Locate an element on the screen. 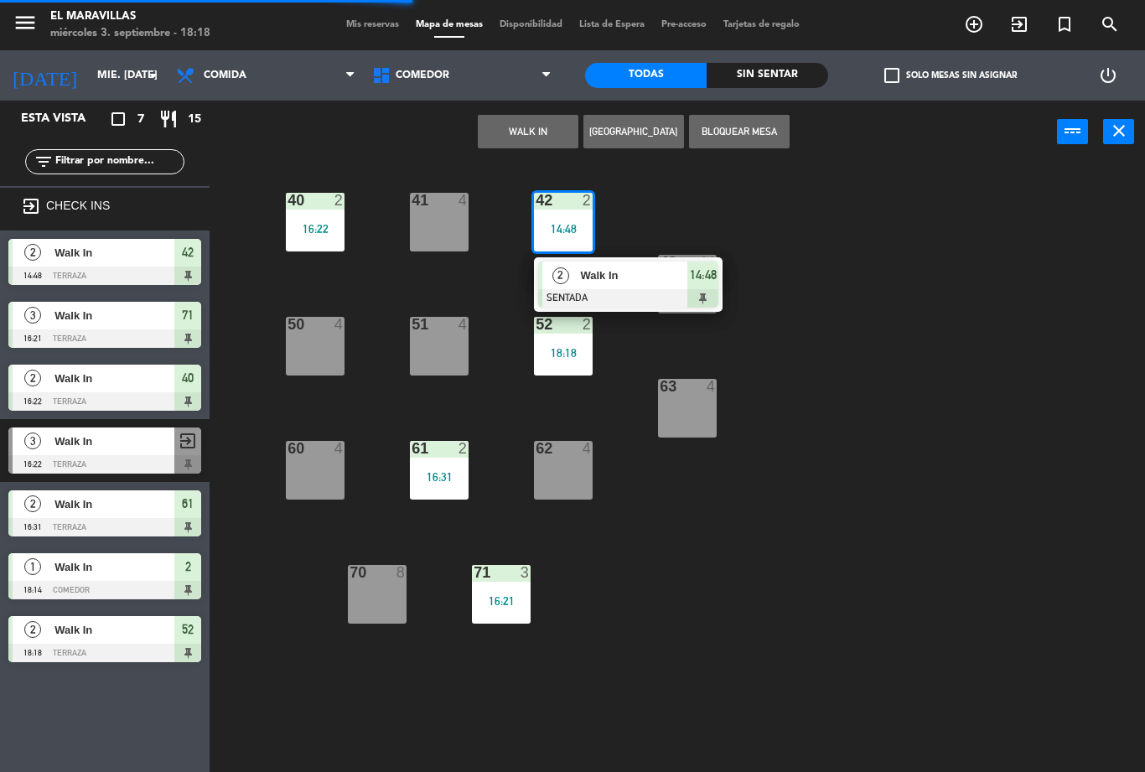 The image size is (1145, 772). i: power_input is located at coordinates (1073, 131).